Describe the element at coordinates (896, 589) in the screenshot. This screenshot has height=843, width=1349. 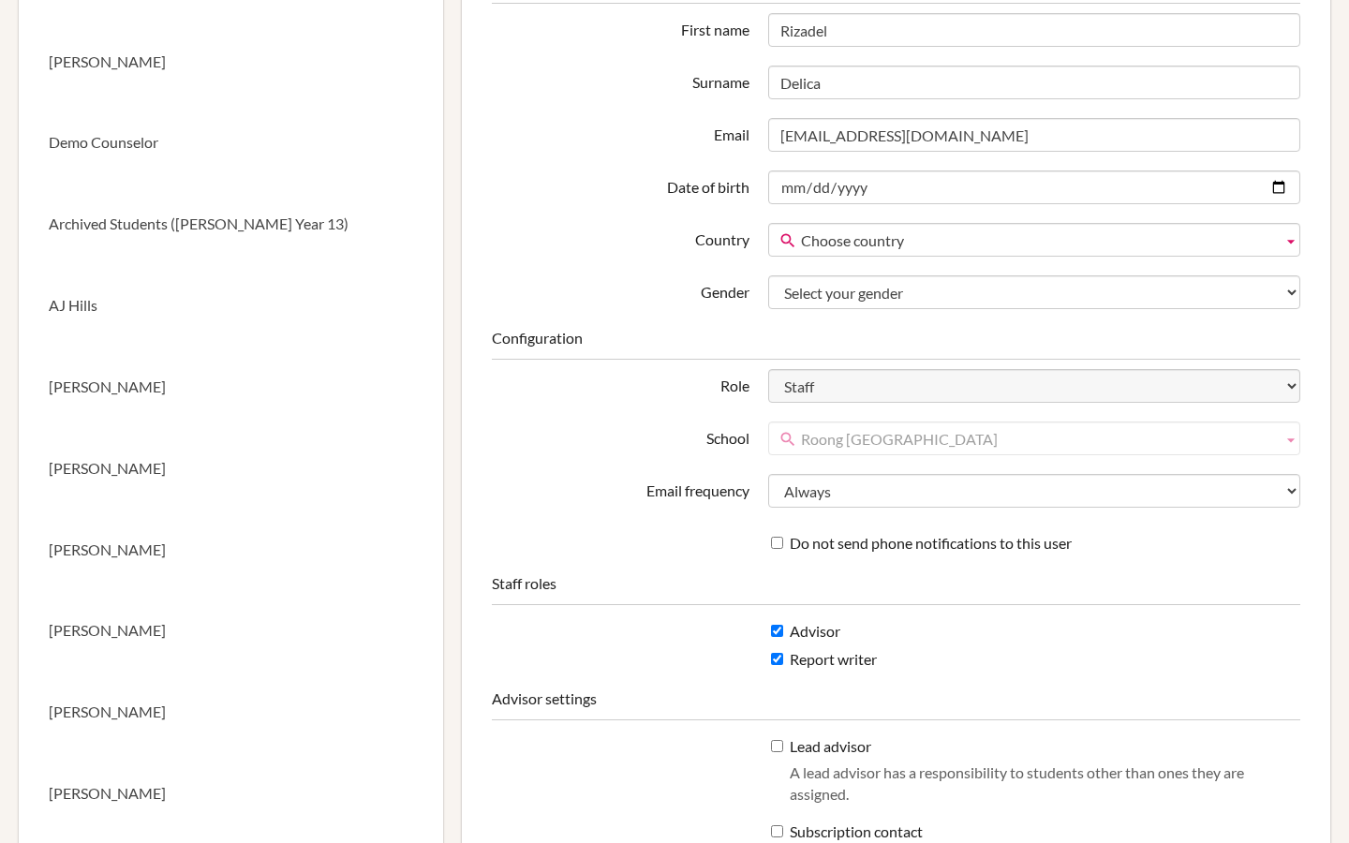
I see `legend: Staff roles` at that location.